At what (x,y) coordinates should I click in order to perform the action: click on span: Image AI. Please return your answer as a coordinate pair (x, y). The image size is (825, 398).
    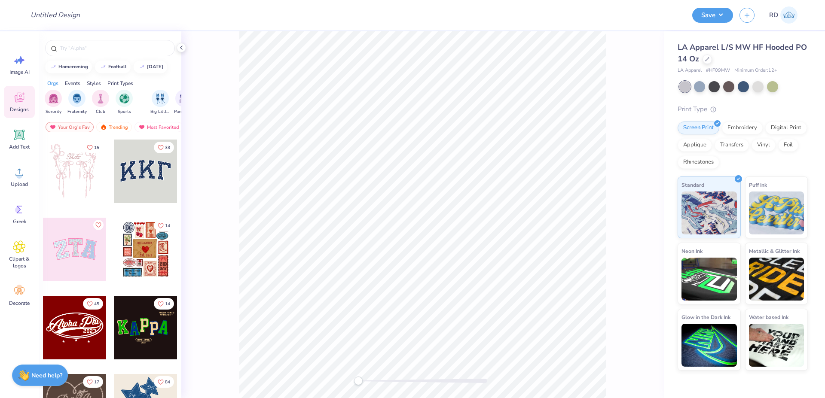
    Looking at the image, I should click on (19, 72).